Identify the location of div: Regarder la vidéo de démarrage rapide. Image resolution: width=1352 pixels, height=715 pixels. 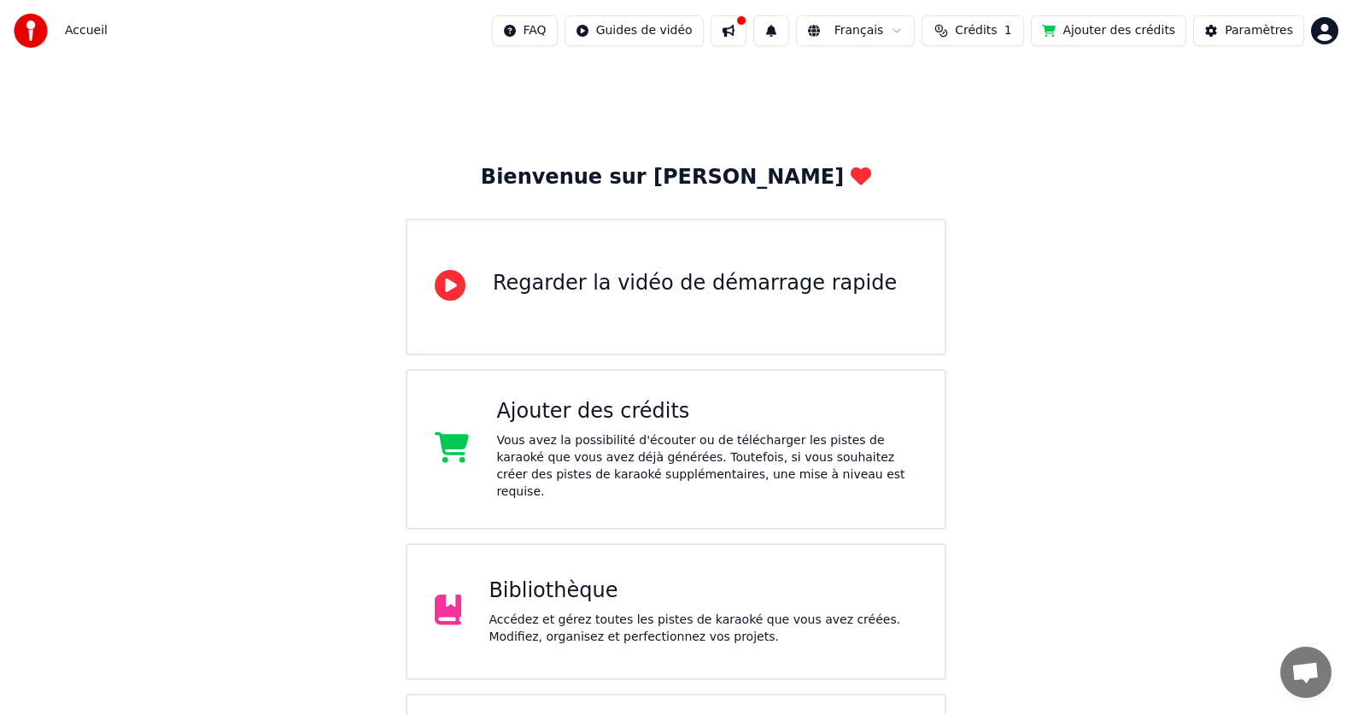
(694, 284).